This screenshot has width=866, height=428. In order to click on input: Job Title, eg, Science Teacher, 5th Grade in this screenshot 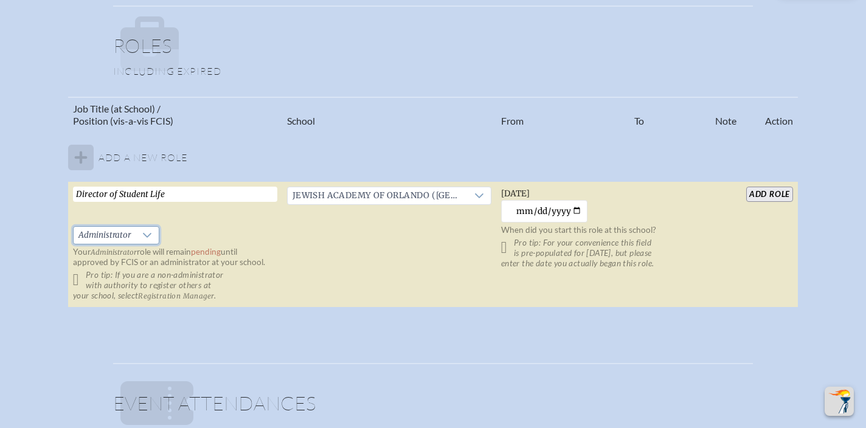, I will do `click(175, 194)`.